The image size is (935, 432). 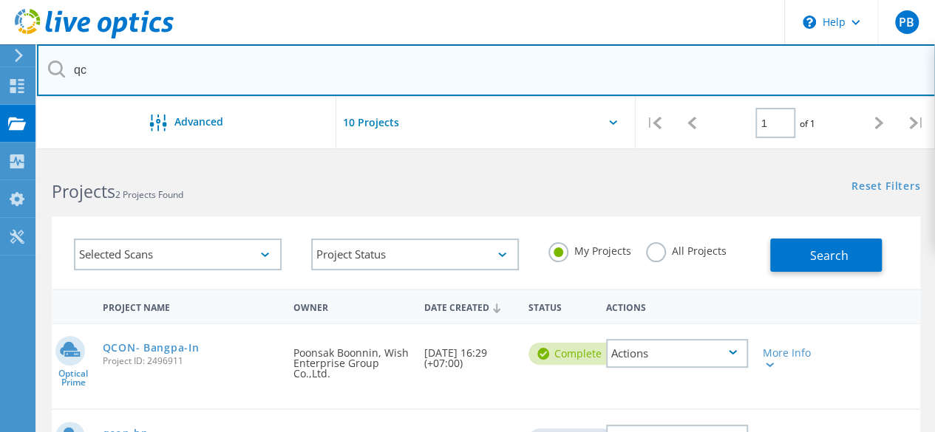 I want to click on div: Date Created, so click(x=469, y=307).